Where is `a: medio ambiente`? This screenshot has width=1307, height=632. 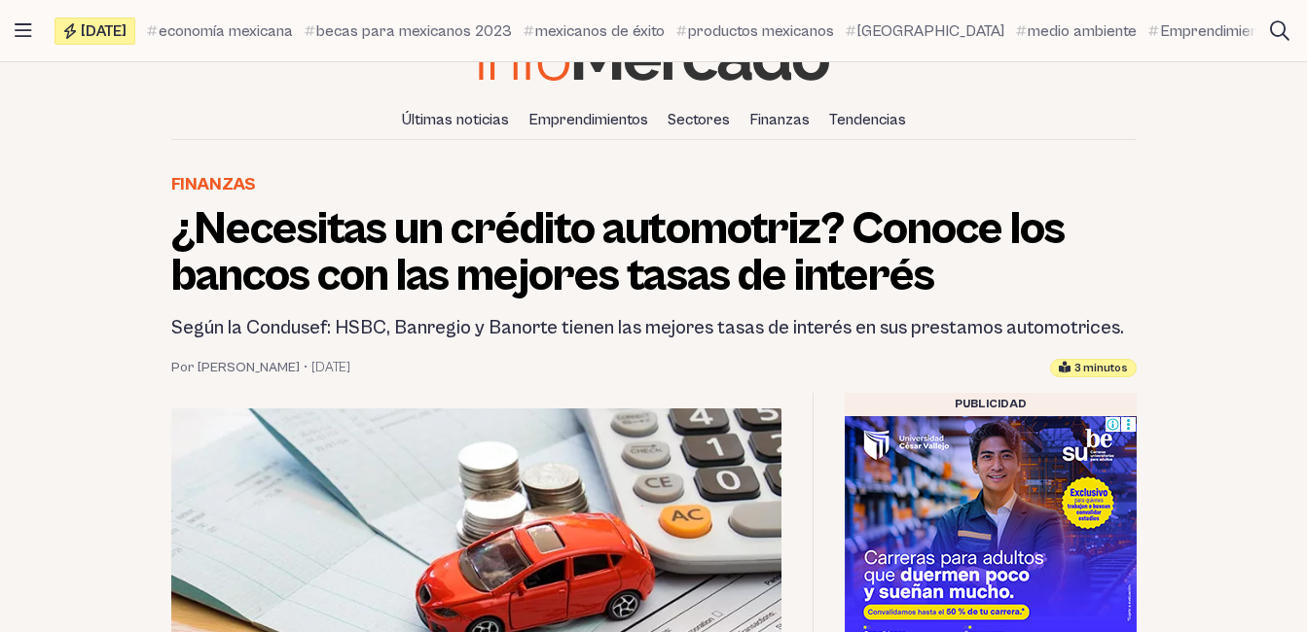 a: medio ambiente is located at coordinates (1076, 31).